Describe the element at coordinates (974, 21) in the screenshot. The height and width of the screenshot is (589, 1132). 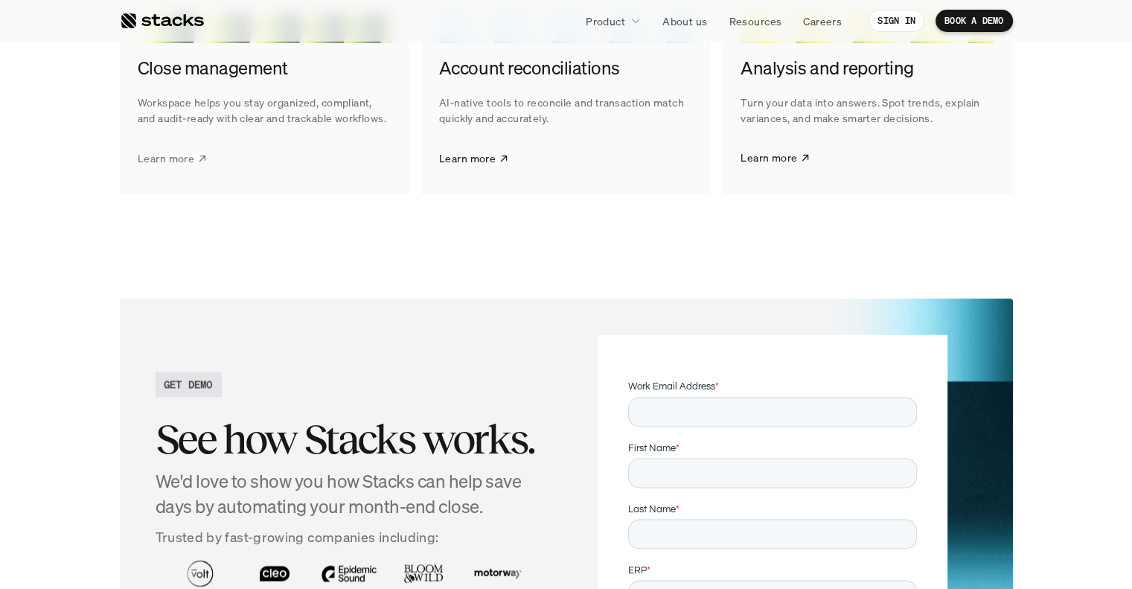
I see `a: BOOK A DEMO` at that location.